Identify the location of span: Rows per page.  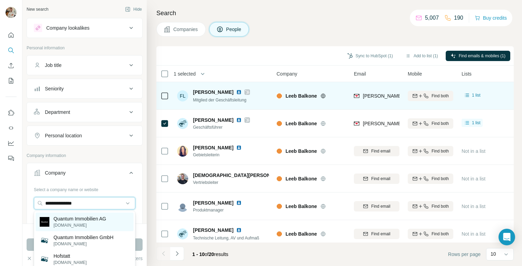
(464, 254).